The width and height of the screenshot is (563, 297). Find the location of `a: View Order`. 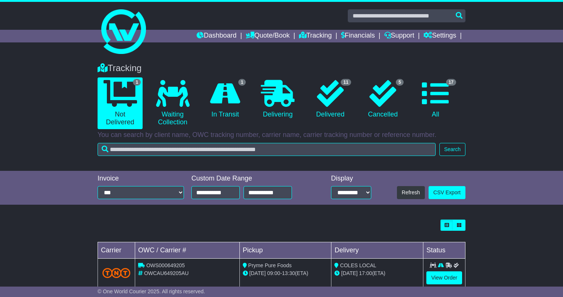

a: View Order is located at coordinates (444, 278).